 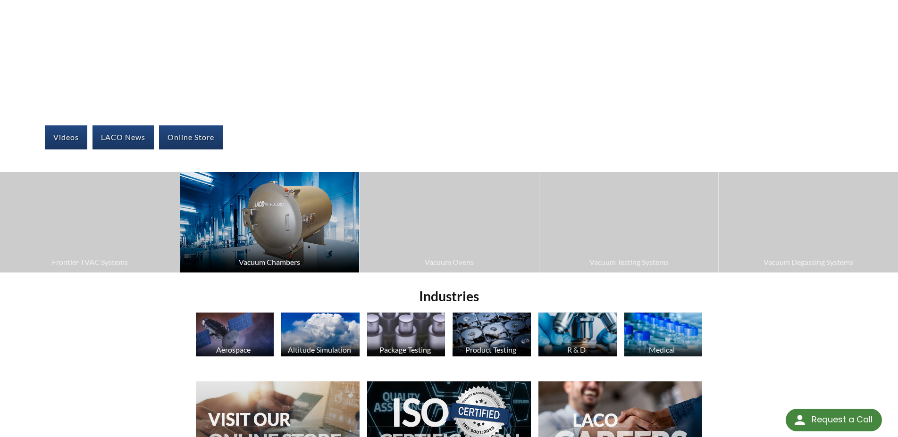 What do you see at coordinates (629, 262) in the screenshot?
I see `span: Vacuum Testing Systems` at bounding box center [629, 262].